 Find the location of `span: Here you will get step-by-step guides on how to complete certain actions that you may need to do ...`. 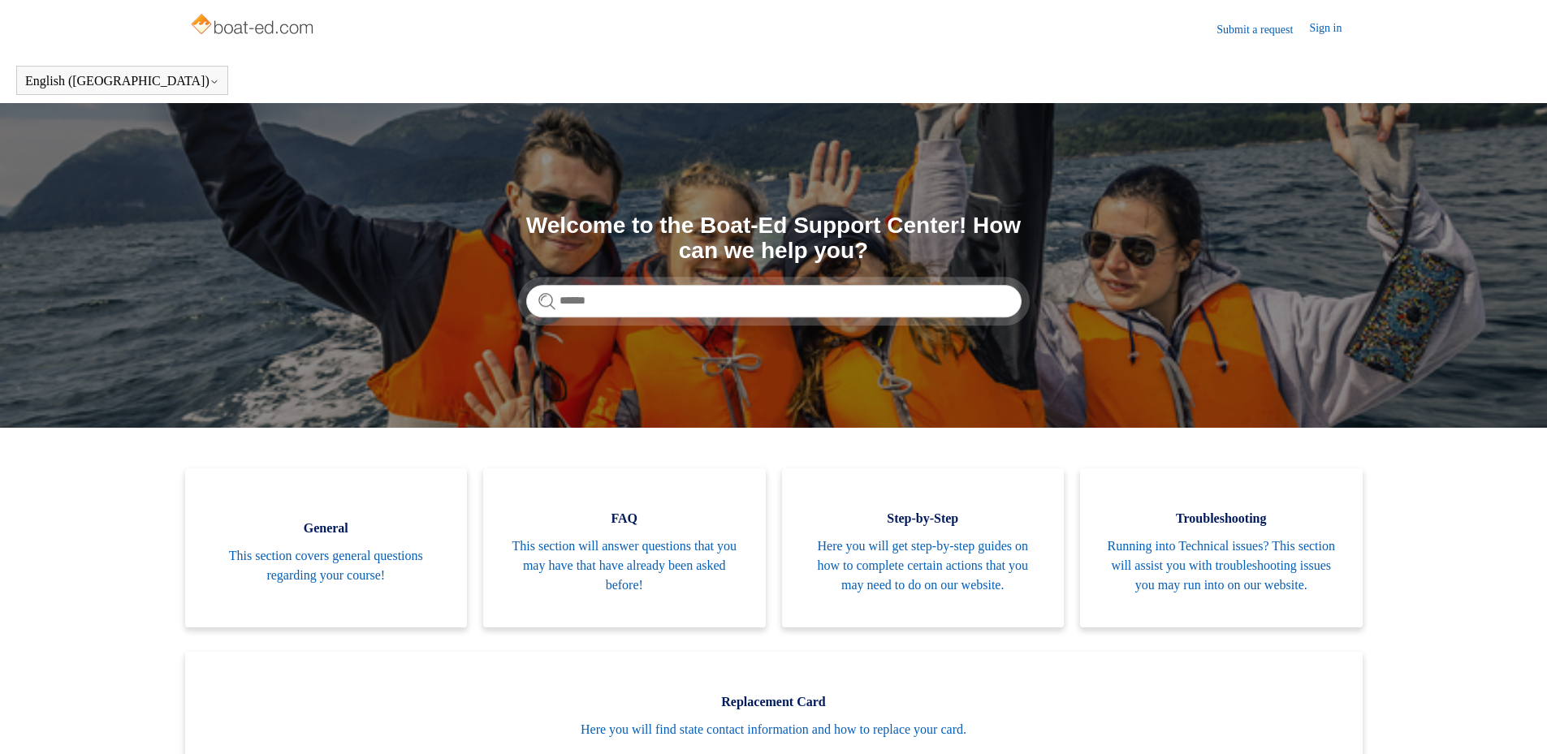

span: Here you will get step-by-step guides on how to complete certain actions that you may need to do ... is located at coordinates (923, 566).